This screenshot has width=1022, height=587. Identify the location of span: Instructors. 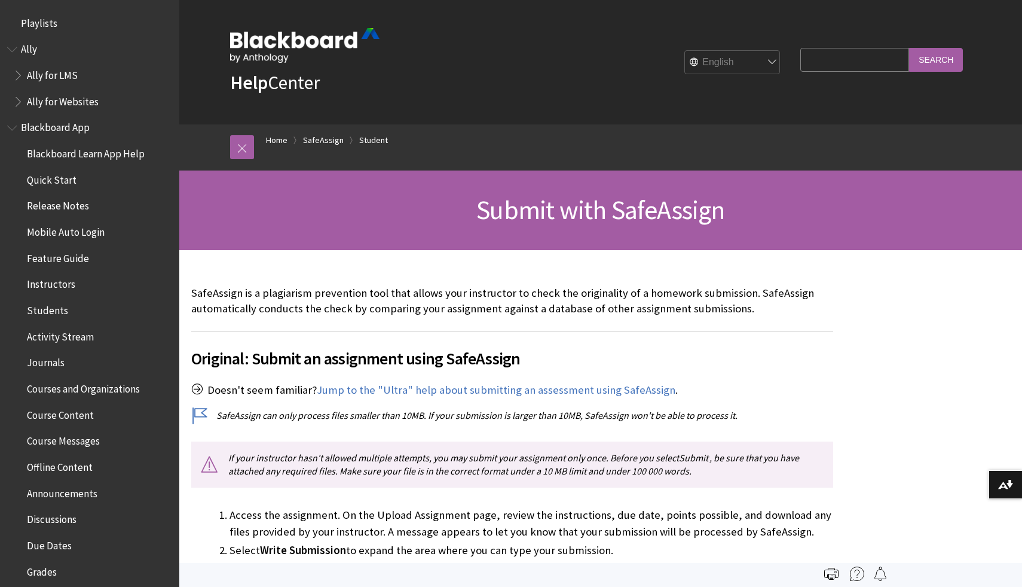
(51, 282).